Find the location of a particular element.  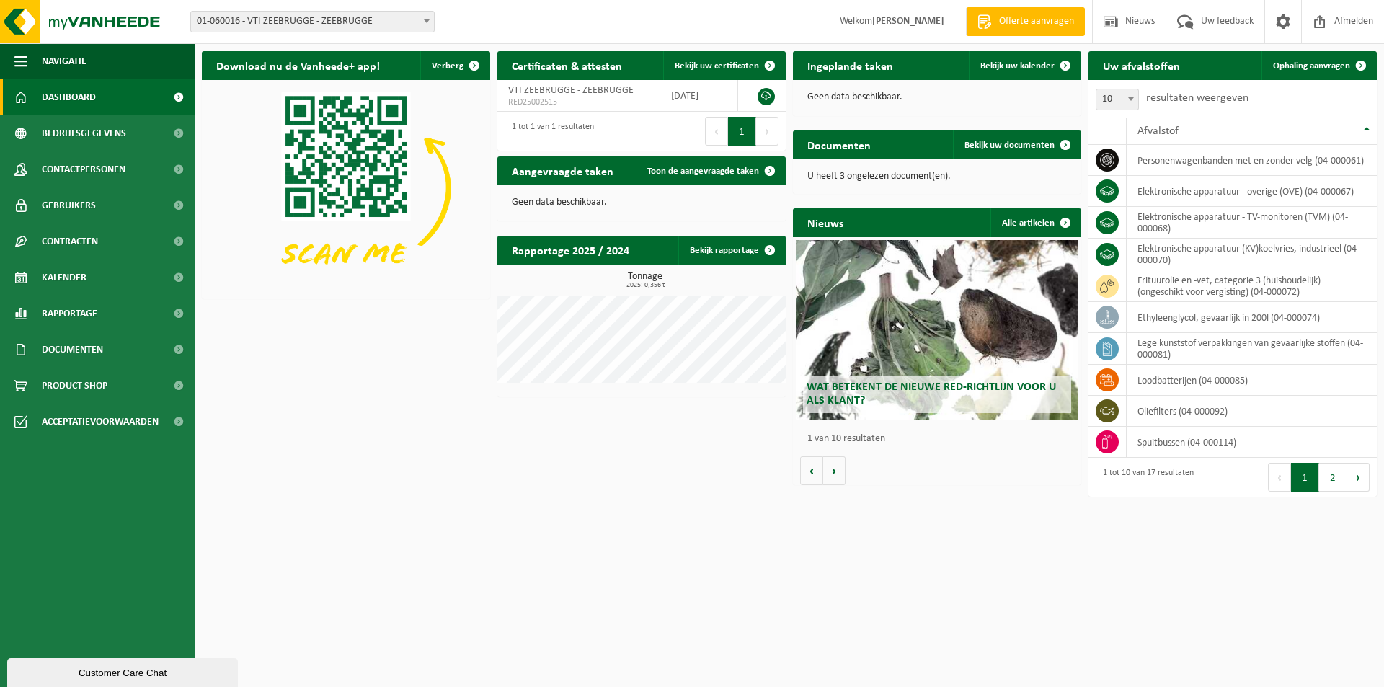

p: U heeft 3 ongelezen document(en). is located at coordinates (937, 177).